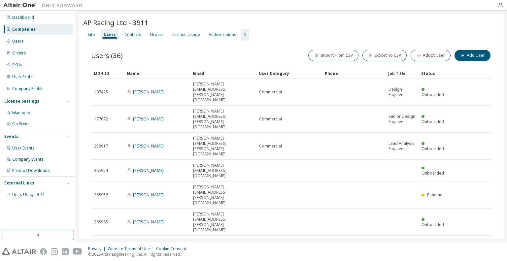  Describe the element at coordinates (23, 148) in the screenshot. I see `div: User Events` at that location.